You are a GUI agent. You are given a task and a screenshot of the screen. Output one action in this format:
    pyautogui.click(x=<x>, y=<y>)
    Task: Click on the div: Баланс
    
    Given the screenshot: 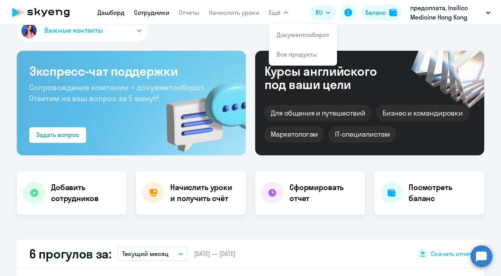 What is the action you would take?
    pyautogui.click(x=376, y=12)
    